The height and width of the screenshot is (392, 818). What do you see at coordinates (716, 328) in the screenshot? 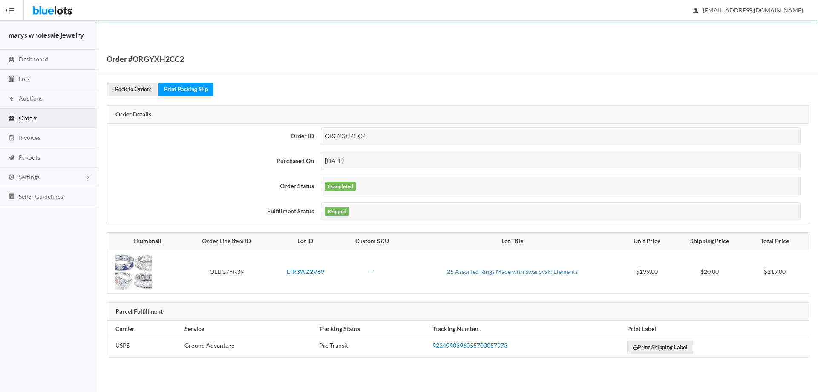
I see `th: Print Label` at bounding box center [716, 328].